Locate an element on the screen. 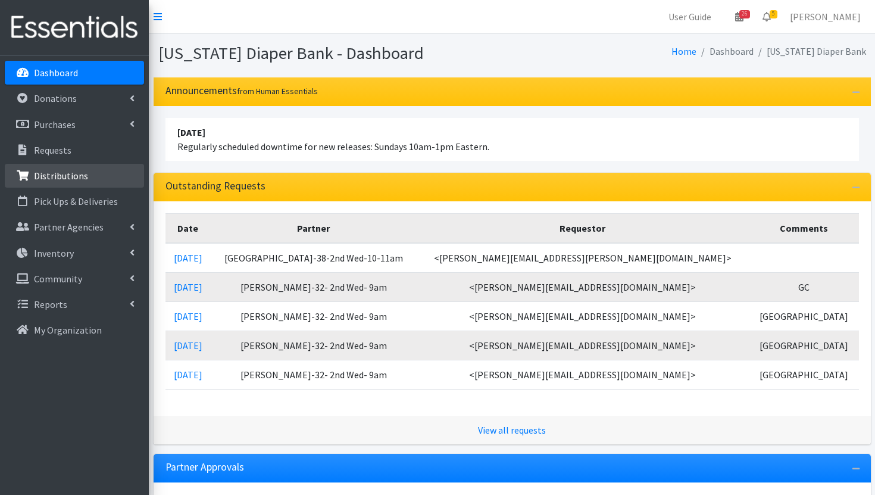  a: View all requests is located at coordinates (512, 430).